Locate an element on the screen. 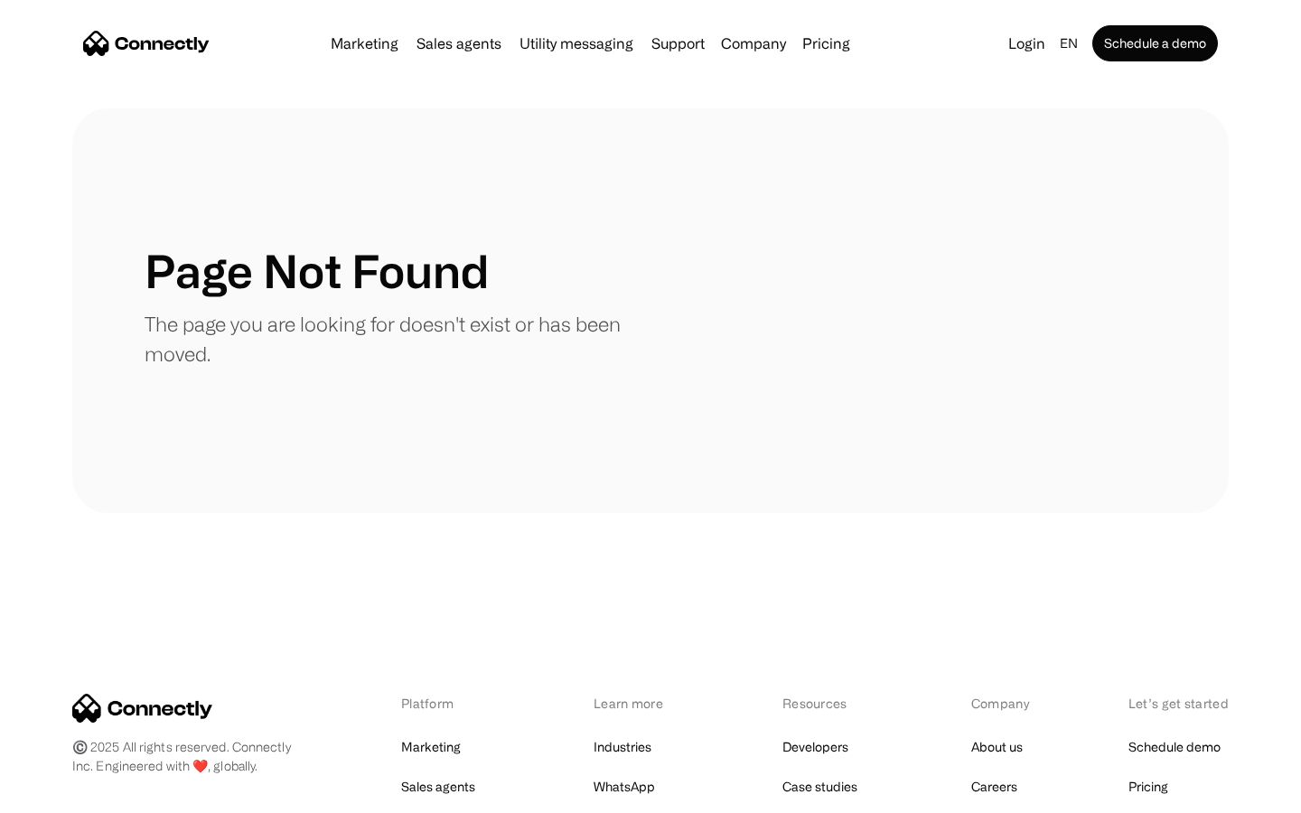 The width and height of the screenshot is (1301, 813). aside: Language selected: English is located at coordinates (63, 793).